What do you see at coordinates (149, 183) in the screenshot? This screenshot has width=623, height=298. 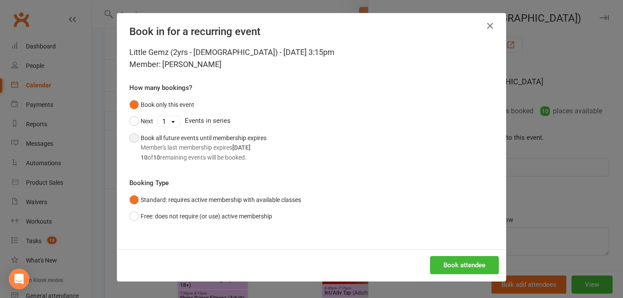 I see `label: Booking Type` at bounding box center [149, 183].